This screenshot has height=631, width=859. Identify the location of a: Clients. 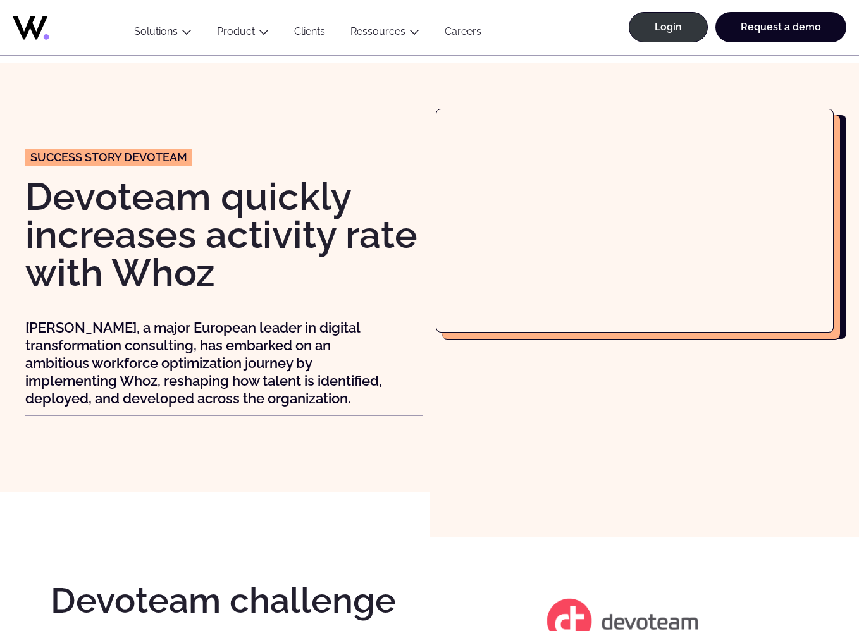
(309, 34).